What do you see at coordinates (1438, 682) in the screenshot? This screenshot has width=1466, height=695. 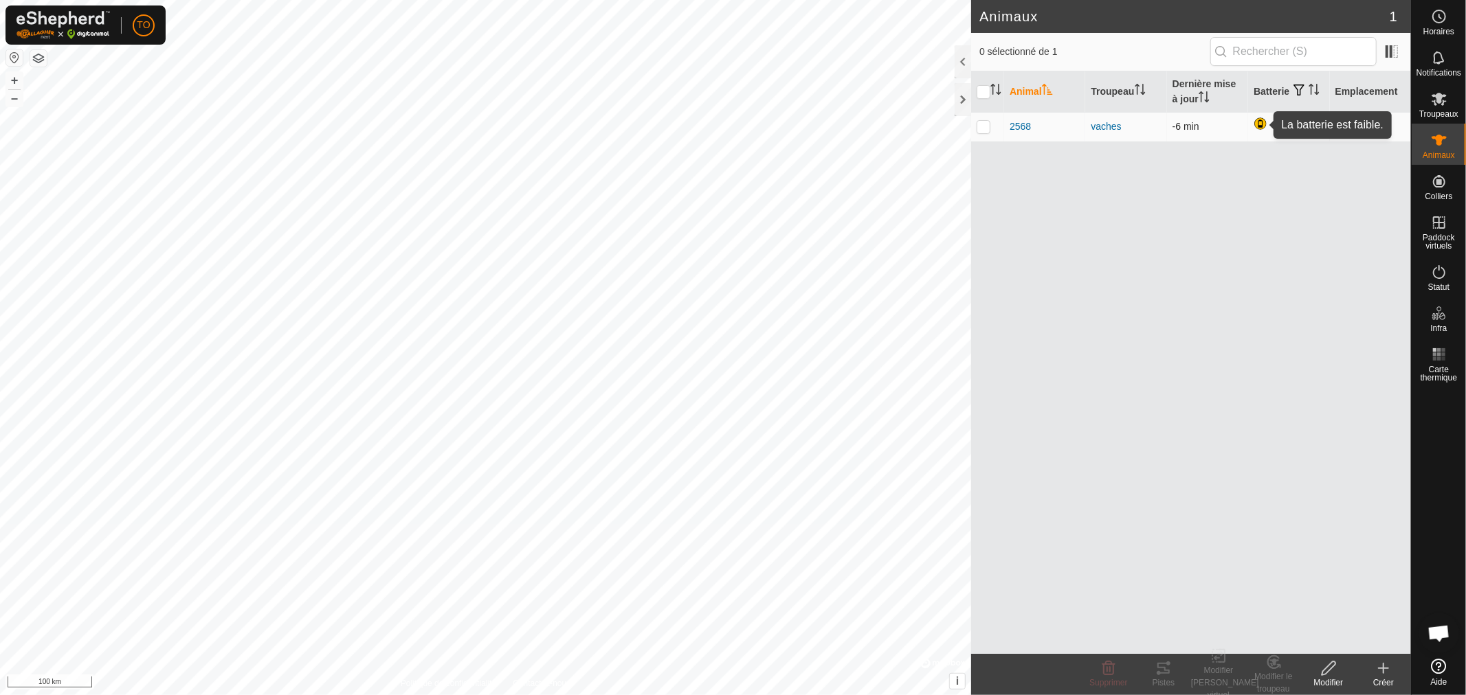 I see `span: Aide` at bounding box center [1438, 682].